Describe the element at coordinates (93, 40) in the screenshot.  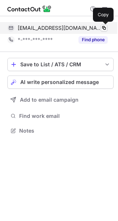
I see `button: Reveal Button` at that location.